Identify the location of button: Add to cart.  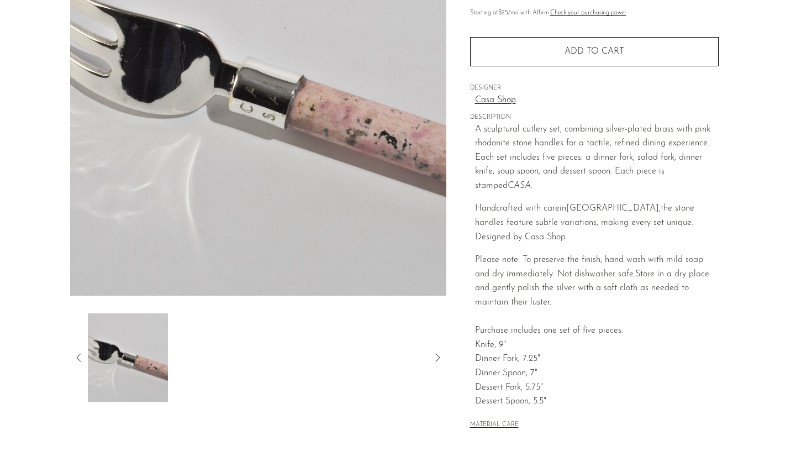
(595, 51).